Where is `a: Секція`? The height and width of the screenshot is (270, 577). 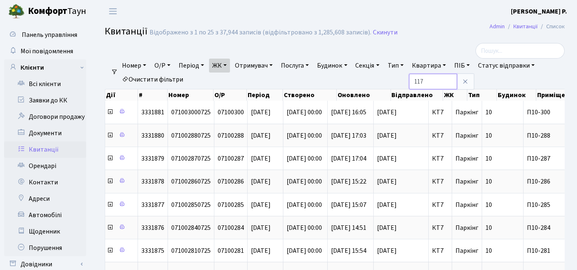
a: Секція is located at coordinates (367, 66).